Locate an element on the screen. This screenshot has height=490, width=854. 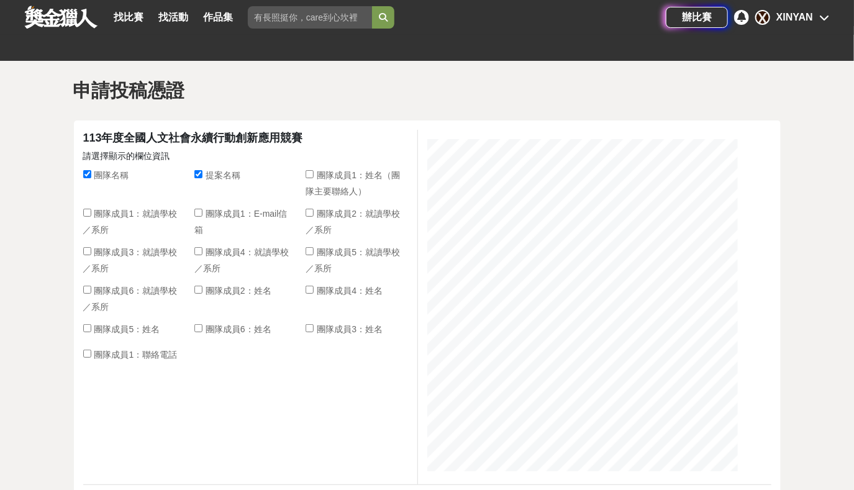
span: 團隊成員3：姓名 is located at coordinates (350, 329).